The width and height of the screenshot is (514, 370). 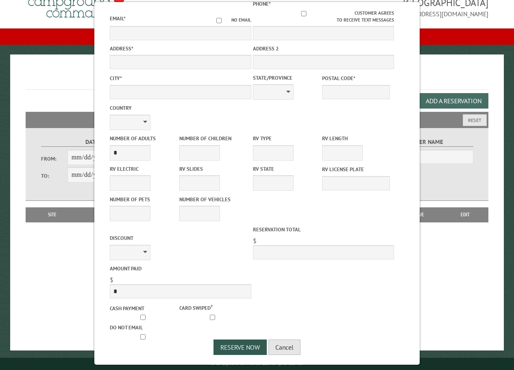 I want to click on label: Number of Vehicles, so click(x=213, y=199).